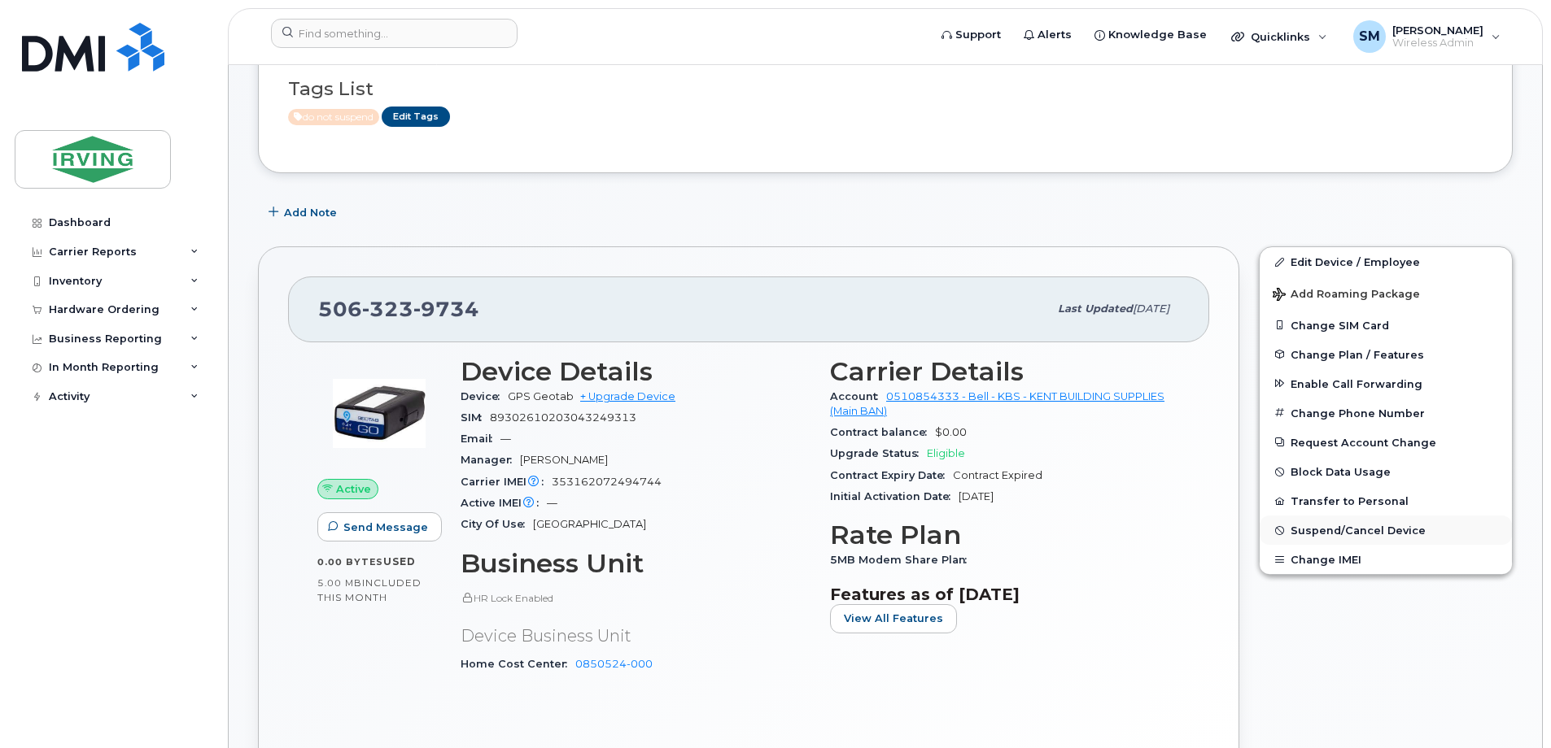 This screenshot has height=748, width=1551. I want to click on a: Alerts, so click(1047, 35).